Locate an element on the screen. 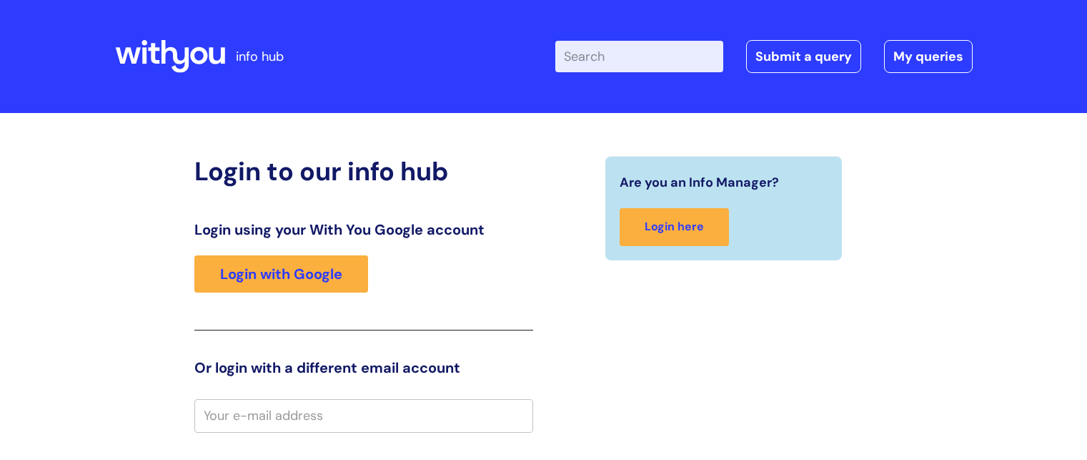 This screenshot has height=460, width=1087. a: Submit a query is located at coordinates (804, 56).